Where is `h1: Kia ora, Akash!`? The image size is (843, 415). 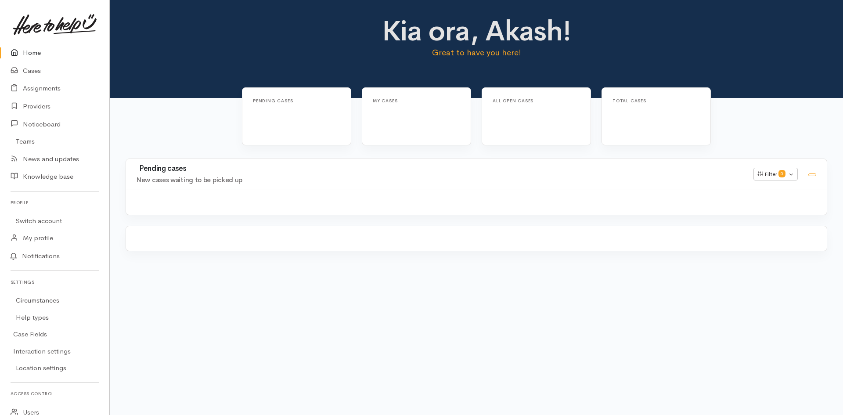
h1: Kia ora, Akash! is located at coordinates (476, 31).